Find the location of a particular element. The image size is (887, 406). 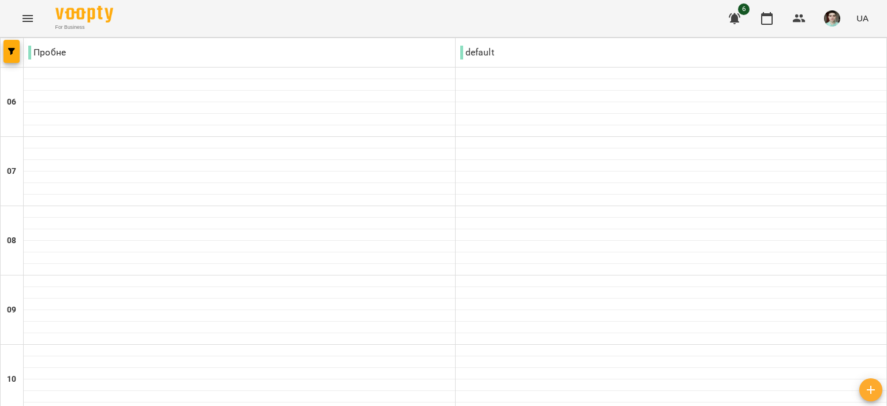

h6: 08 is located at coordinates (12, 241).